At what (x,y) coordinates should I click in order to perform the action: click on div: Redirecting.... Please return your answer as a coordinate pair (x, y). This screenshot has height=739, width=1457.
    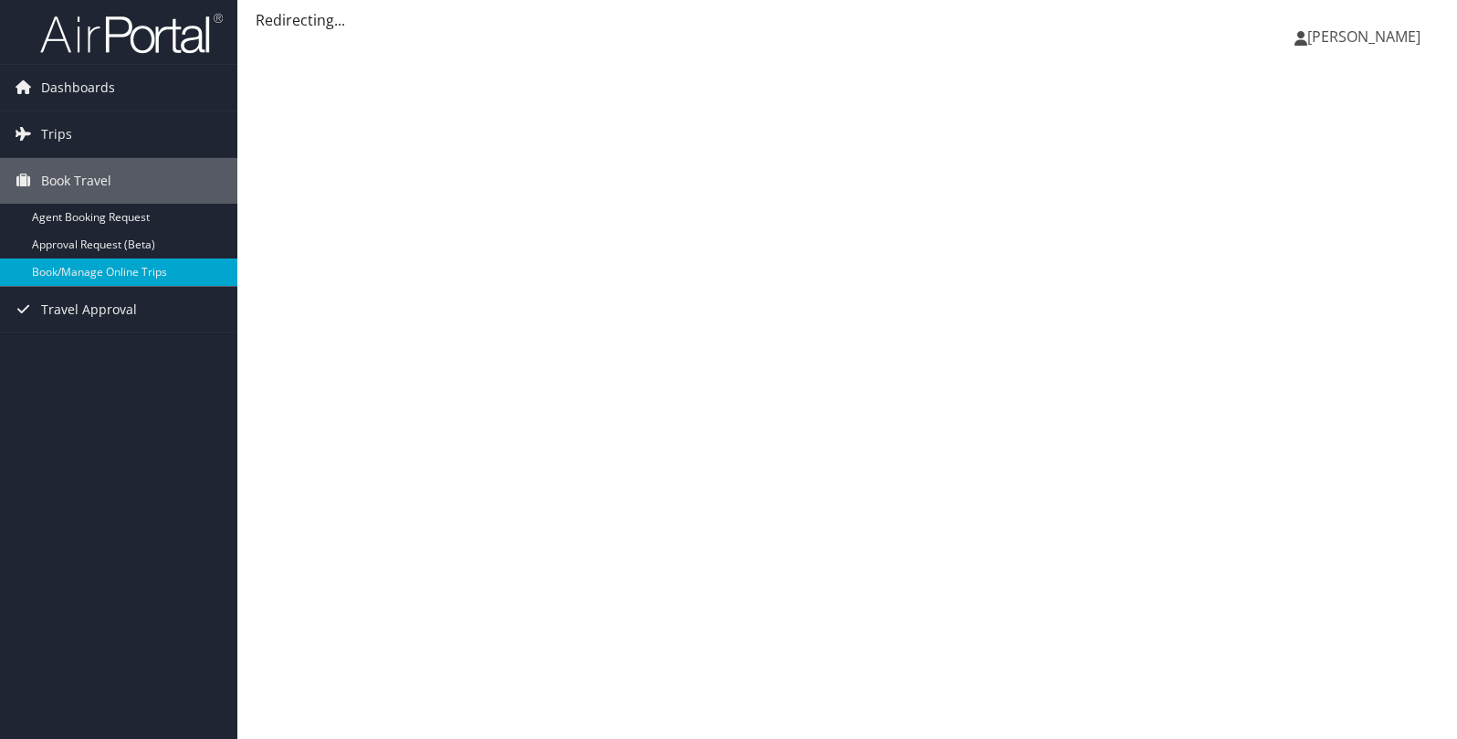
    Looking at the image, I should click on (847, 20).